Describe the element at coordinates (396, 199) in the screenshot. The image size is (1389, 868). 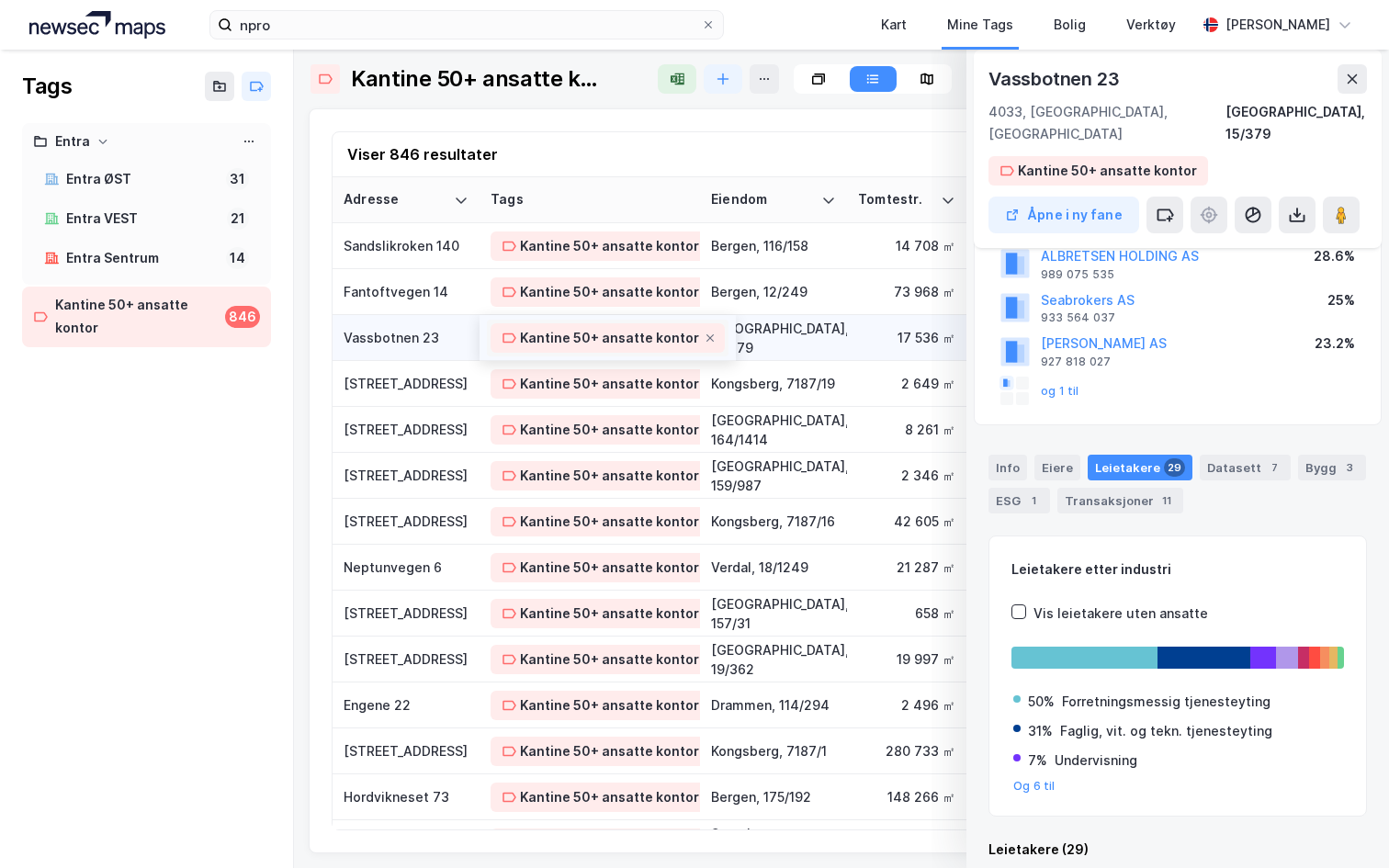
I see `div: Adresse` at that location.